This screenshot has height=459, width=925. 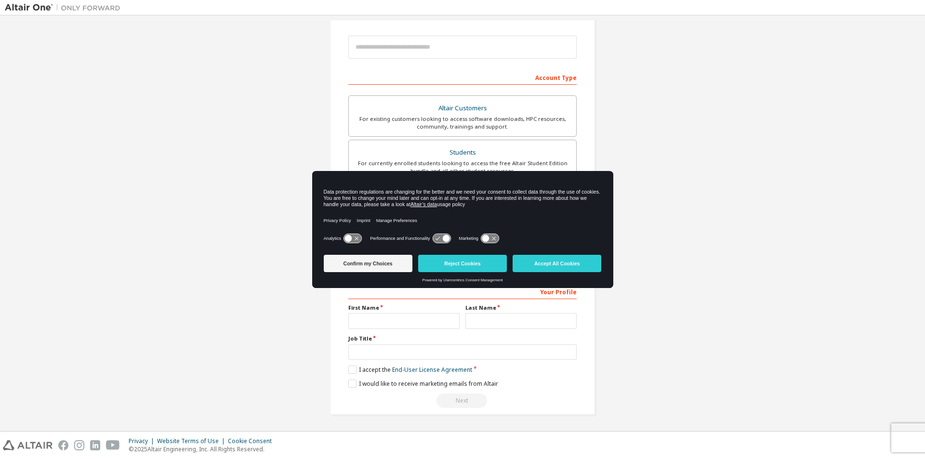 I want to click on div: Account Type, so click(x=463, y=77).